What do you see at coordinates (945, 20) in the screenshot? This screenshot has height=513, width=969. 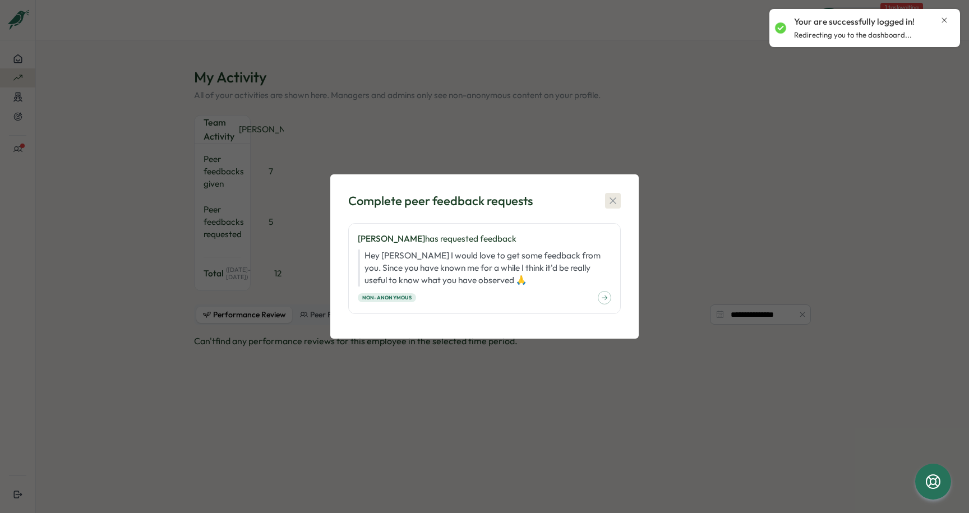 I see `button: Close notification` at bounding box center [945, 20].